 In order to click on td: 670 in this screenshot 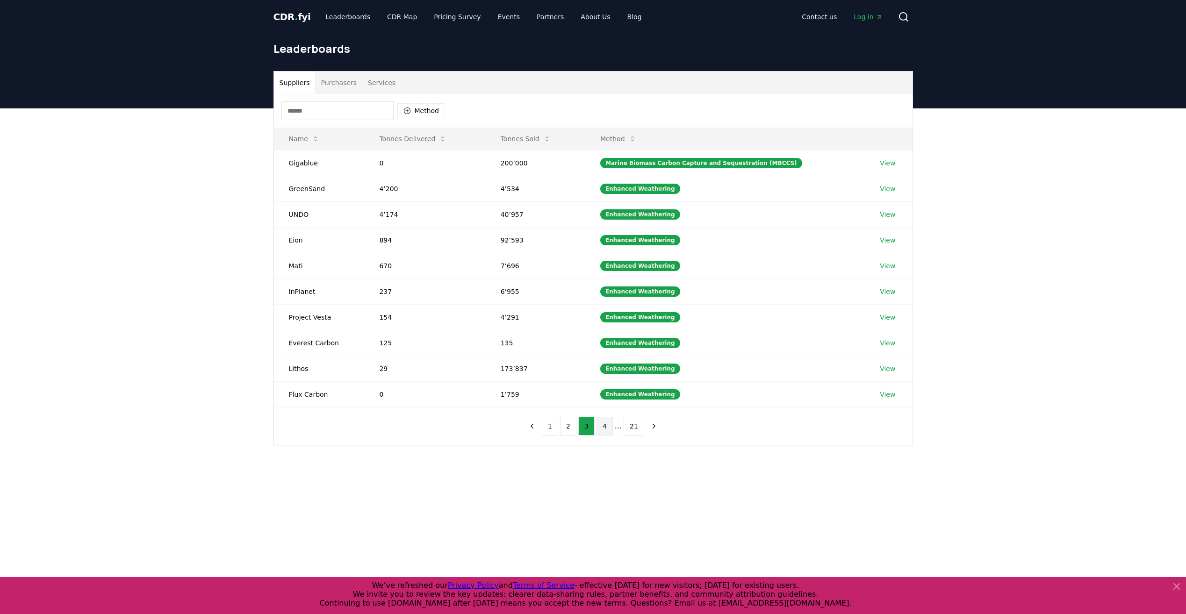, I will do `click(424, 266)`.